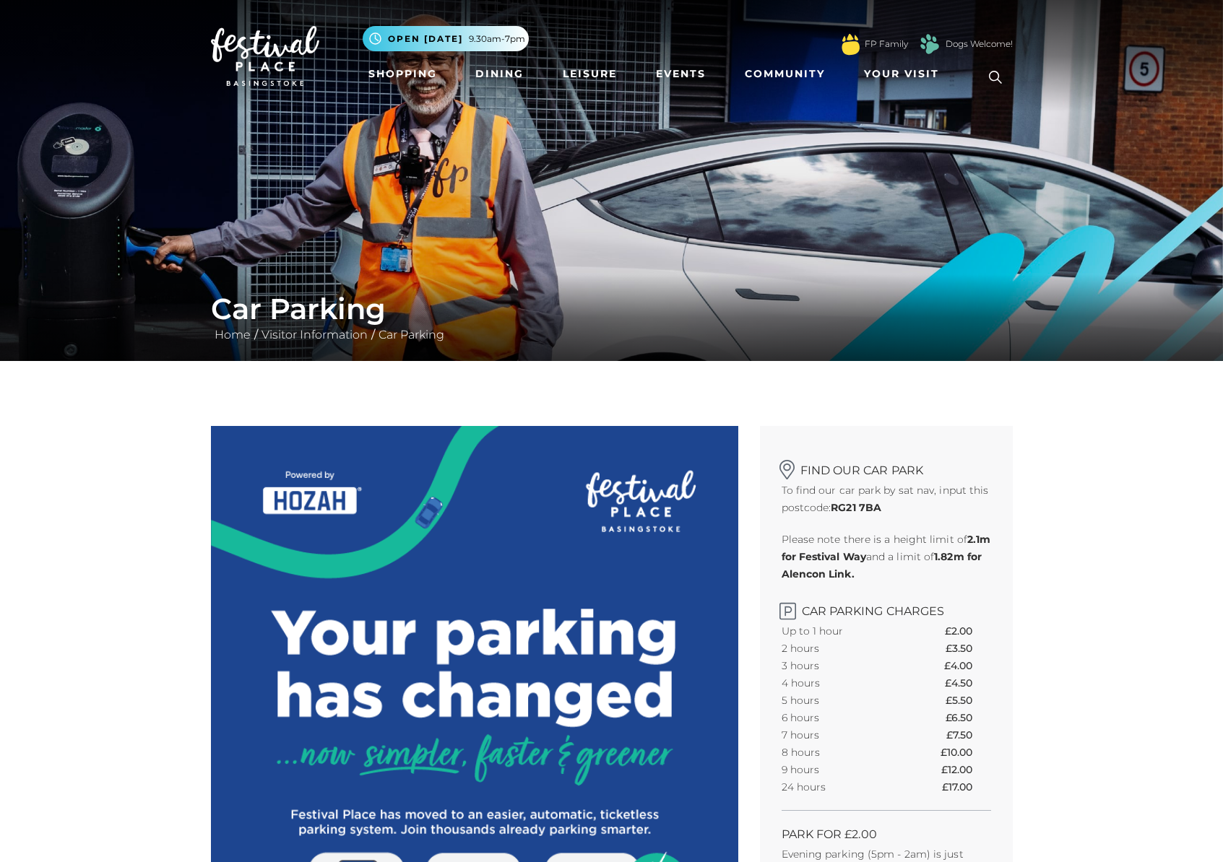  Describe the element at coordinates (967, 666) in the screenshot. I see `th: £4.00` at that location.